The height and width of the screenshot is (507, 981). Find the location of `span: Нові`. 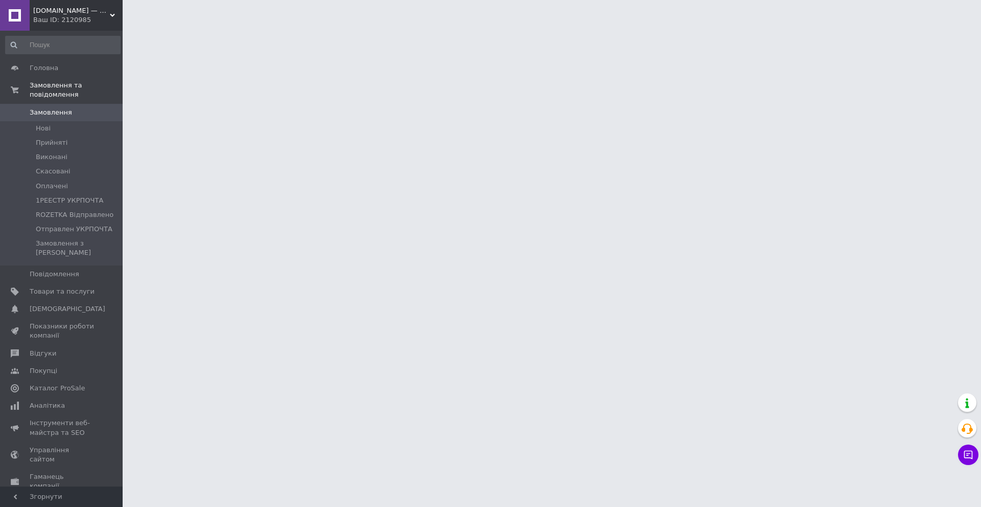

span: Нові is located at coordinates (43, 128).